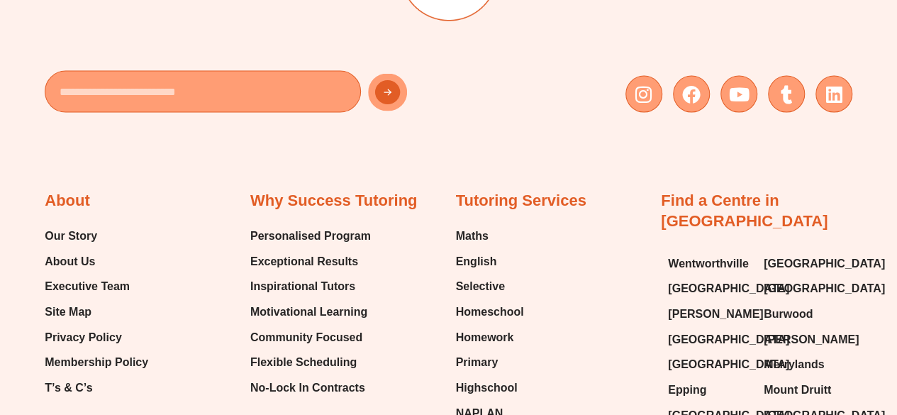 This screenshot has height=415, width=897. What do you see at coordinates (490, 312) in the screenshot?
I see `span: Homeschool` at bounding box center [490, 312].